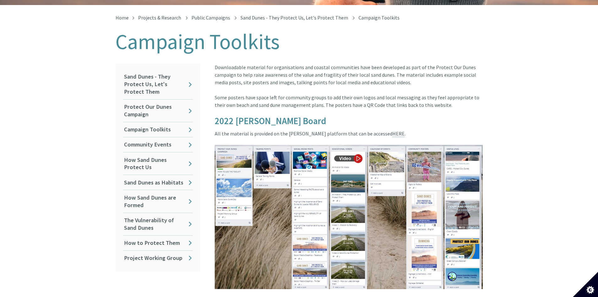 This screenshot has height=297, width=598. I want to click on a: Community Events, so click(158, 144).